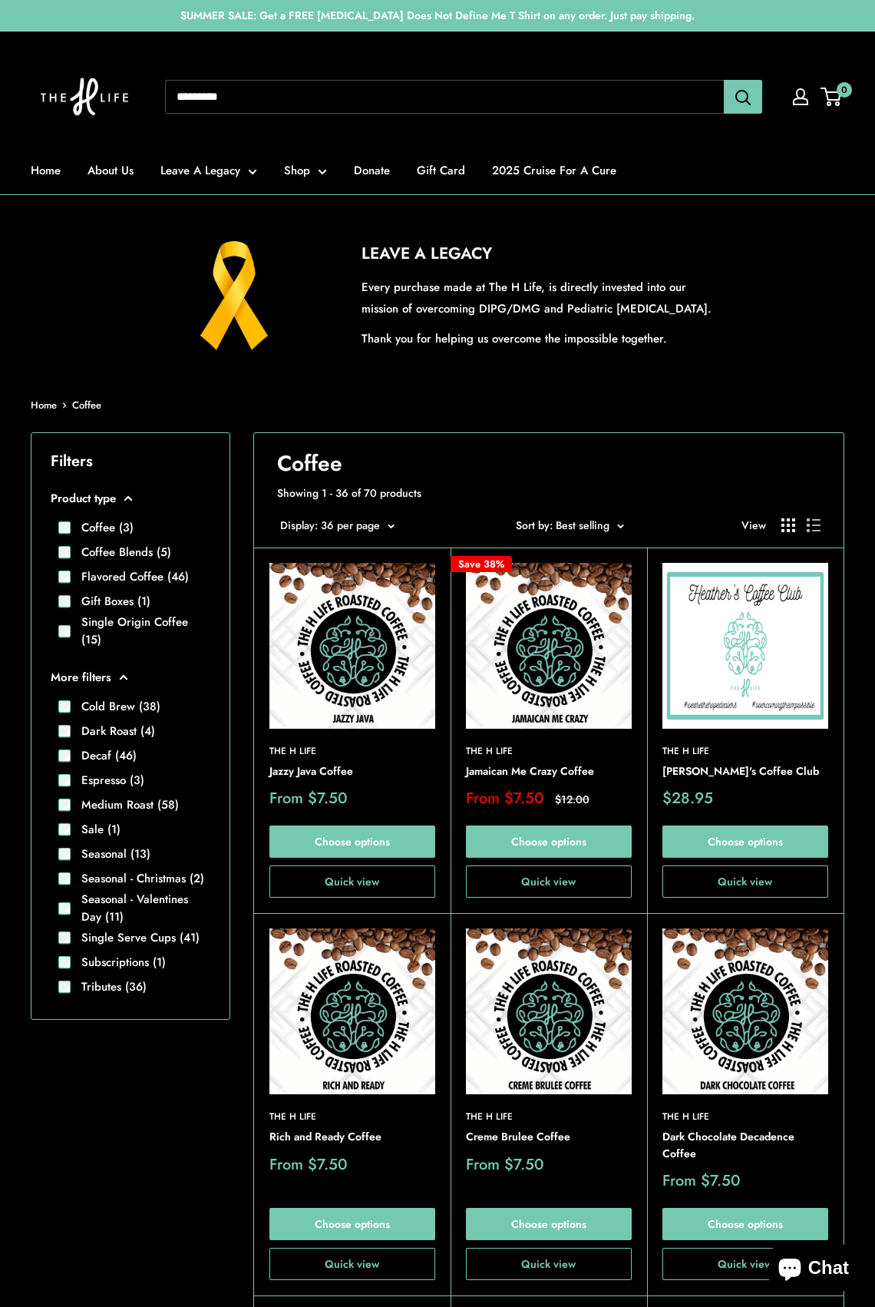 The image size is (875, 1307). What do you see at coordinates (688, 798) in the screenshot?
I see `span: $28.95` at bounding box center [688, 798].